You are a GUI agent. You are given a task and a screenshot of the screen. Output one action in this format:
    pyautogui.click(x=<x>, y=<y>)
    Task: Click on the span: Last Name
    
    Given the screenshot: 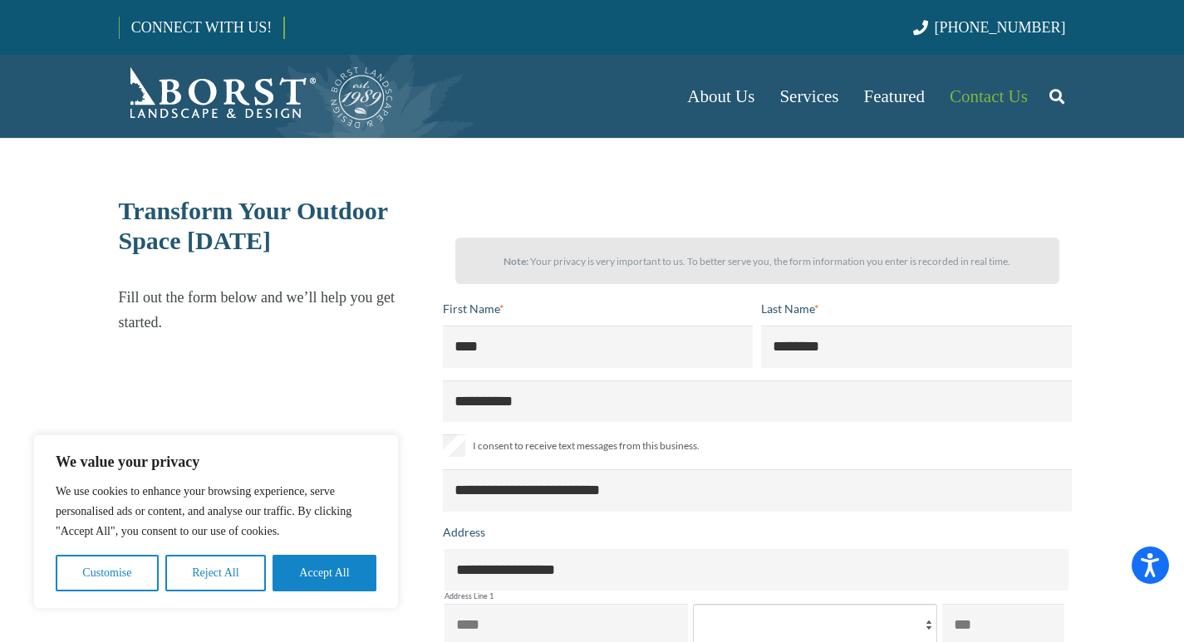 What is the action you would take?
    pyautogui.click(x=787, y=308)
    